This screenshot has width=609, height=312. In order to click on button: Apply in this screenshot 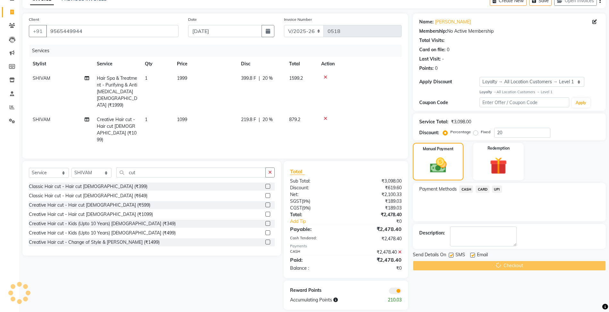, I will do `click(581, 103)`.